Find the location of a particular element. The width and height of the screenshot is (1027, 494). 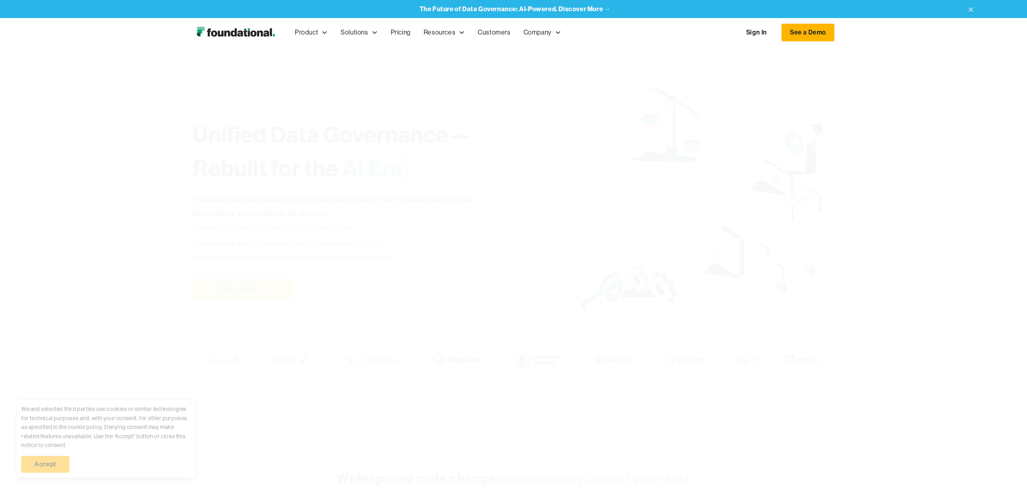

img: Ramp is located at coordinates (290, 359).